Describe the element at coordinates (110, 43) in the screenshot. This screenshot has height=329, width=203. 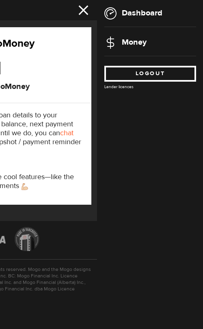
I see `img: money-d353d27aa90b8b8b750af723eede281a.svg` at that location.